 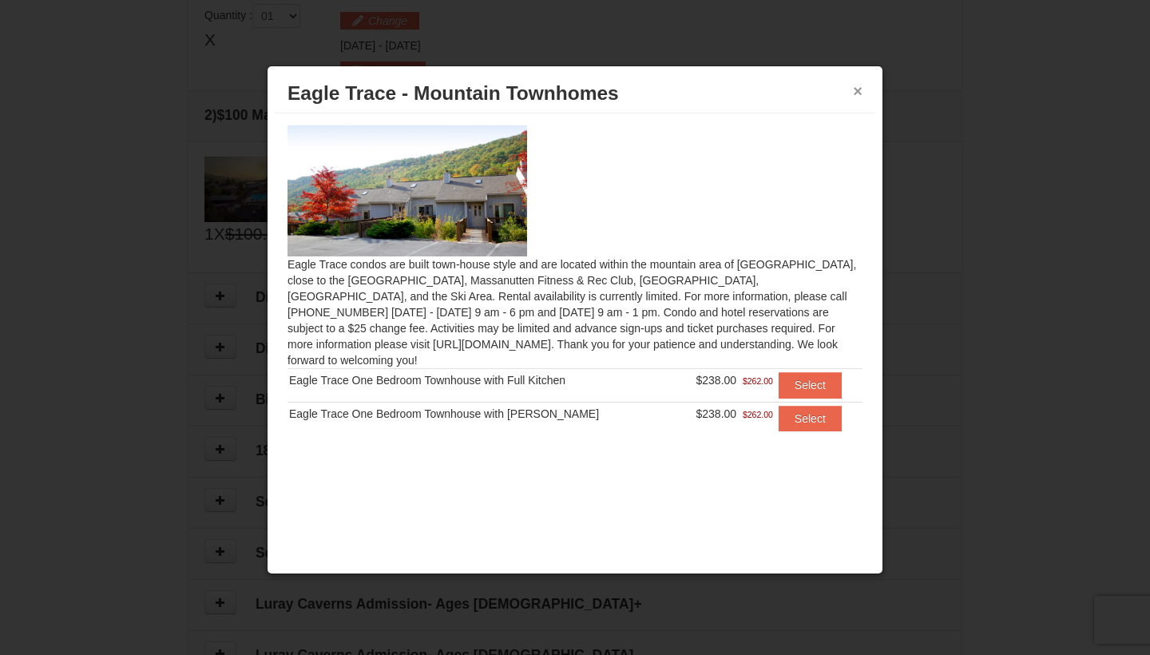 What do you see at coordinates (575, 288) in the screenshot?
I see `div: Eagle Trace condos are built town-house style and are located within the mountain area of [GEOGRA...` at bounding box center [575, 288].